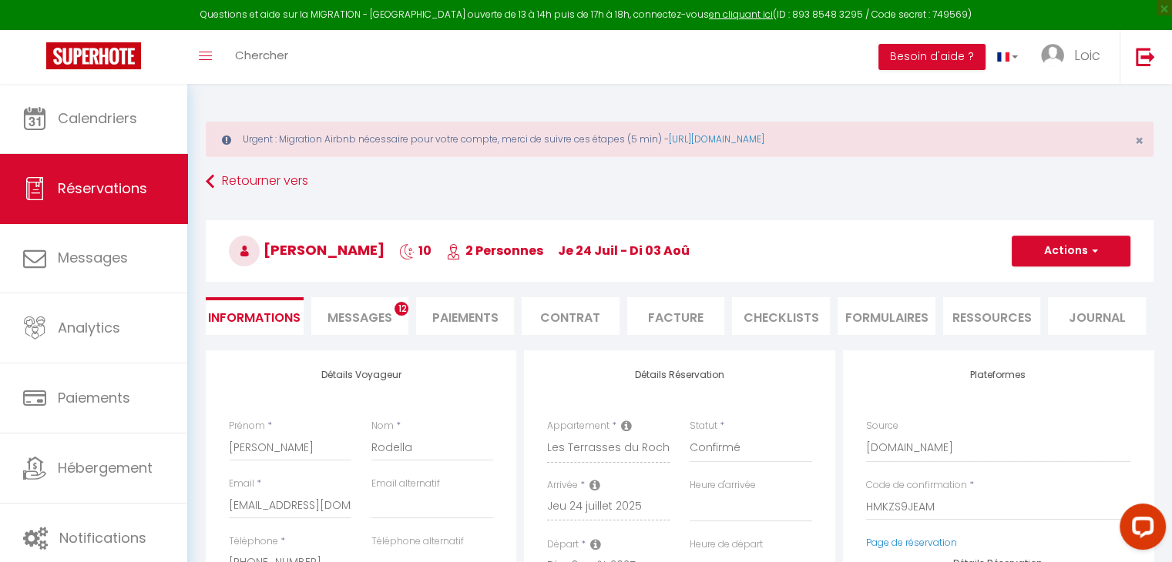 The height and width of the screenshot is (562, 1172). What do you see at coordinates (931, 57) in the screenshot?
I see `button: Besoin d'aide ?` at bounding box center [931, 57].